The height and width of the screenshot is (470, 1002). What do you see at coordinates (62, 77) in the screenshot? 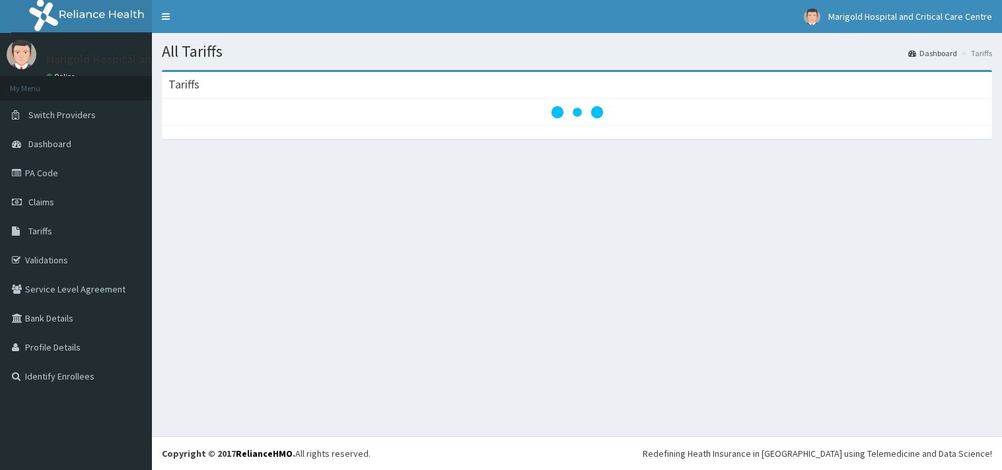
I see `a: Online` at bounding box center [62, 77].